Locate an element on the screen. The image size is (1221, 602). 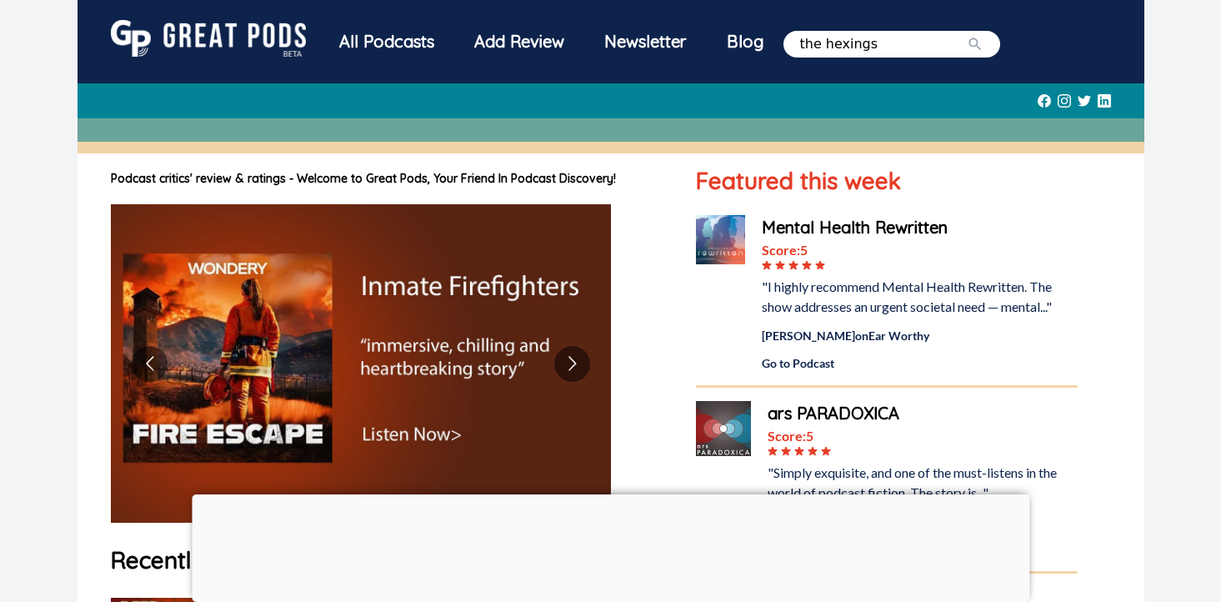
a: Mental Health Rewritten is located at coordinates (920, 228).